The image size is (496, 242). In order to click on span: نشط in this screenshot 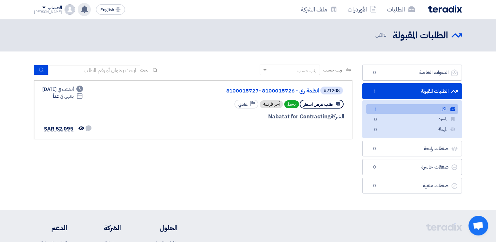, I will do `click(291, 104)`.